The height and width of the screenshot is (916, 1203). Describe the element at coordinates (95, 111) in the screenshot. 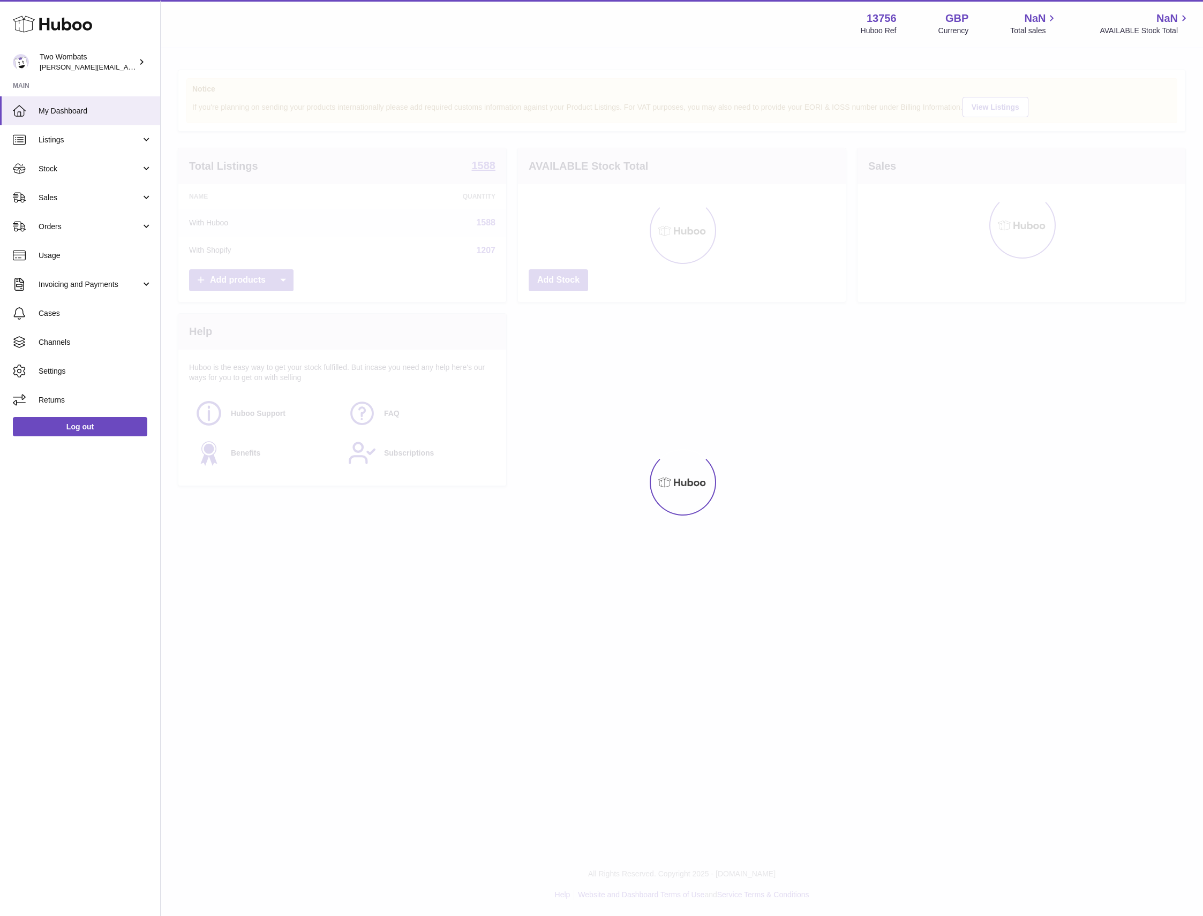

I see `span: My Dashboard` at that location.